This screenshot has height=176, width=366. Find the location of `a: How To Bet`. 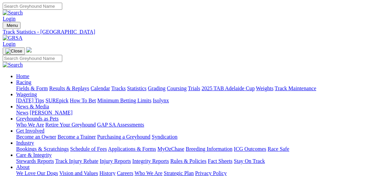

a: How To Bet is located at coordinates (83, 100).